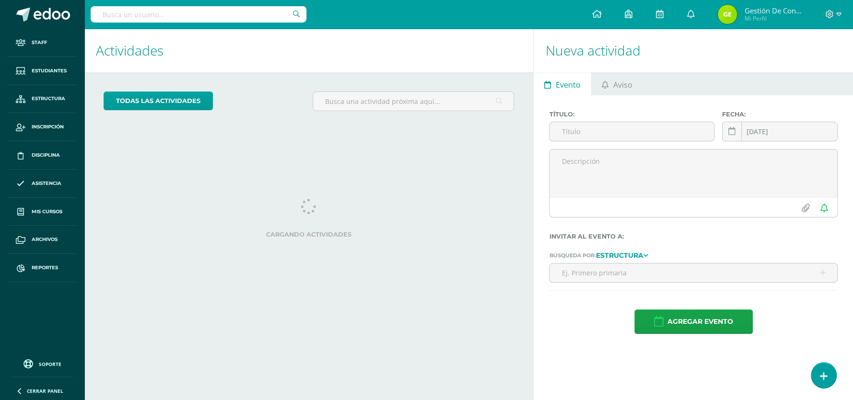  I want to click on a: todas las Actividades, so click(158, 101).